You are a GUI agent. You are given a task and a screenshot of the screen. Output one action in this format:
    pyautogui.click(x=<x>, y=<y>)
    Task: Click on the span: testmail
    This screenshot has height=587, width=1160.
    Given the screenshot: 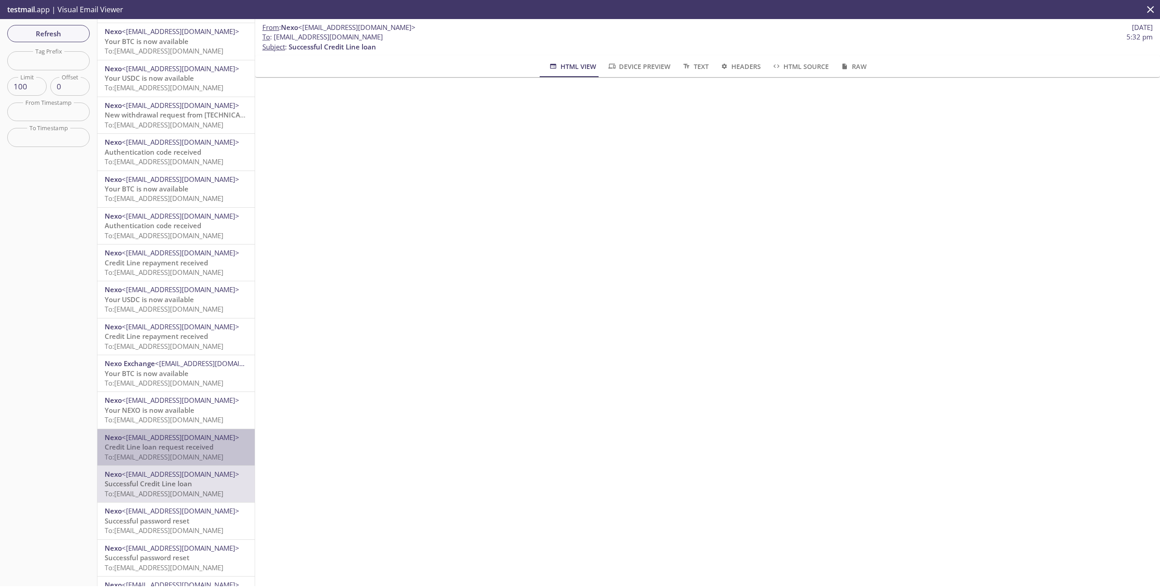 What is the action you would take?
    pyautogui.click(x=21, y=10)
    